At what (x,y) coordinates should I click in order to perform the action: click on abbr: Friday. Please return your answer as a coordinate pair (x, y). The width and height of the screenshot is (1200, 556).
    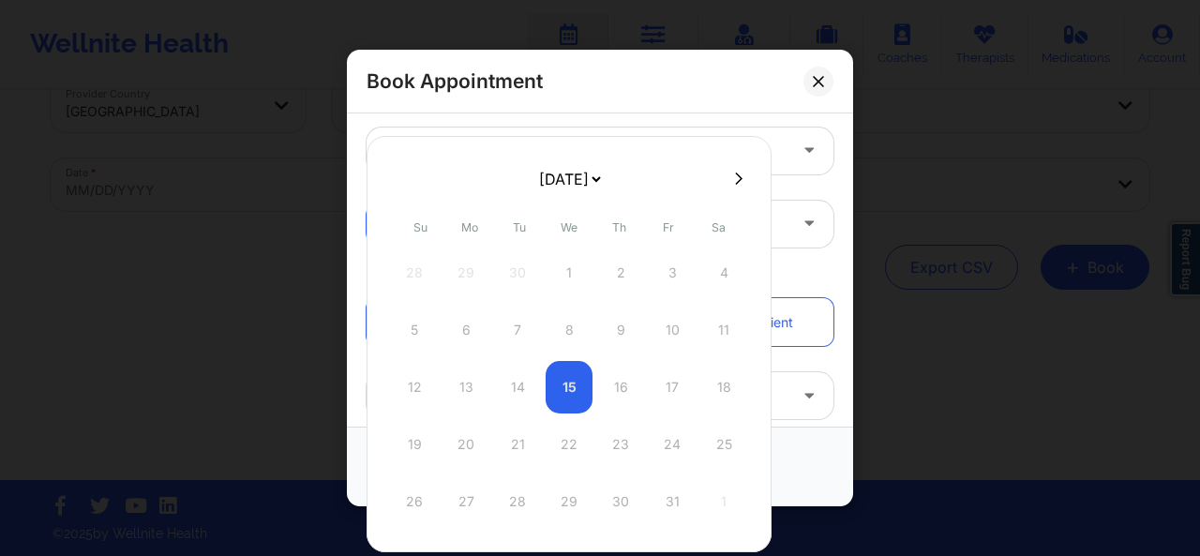
    Looking at the image, I should click on (669, 227).